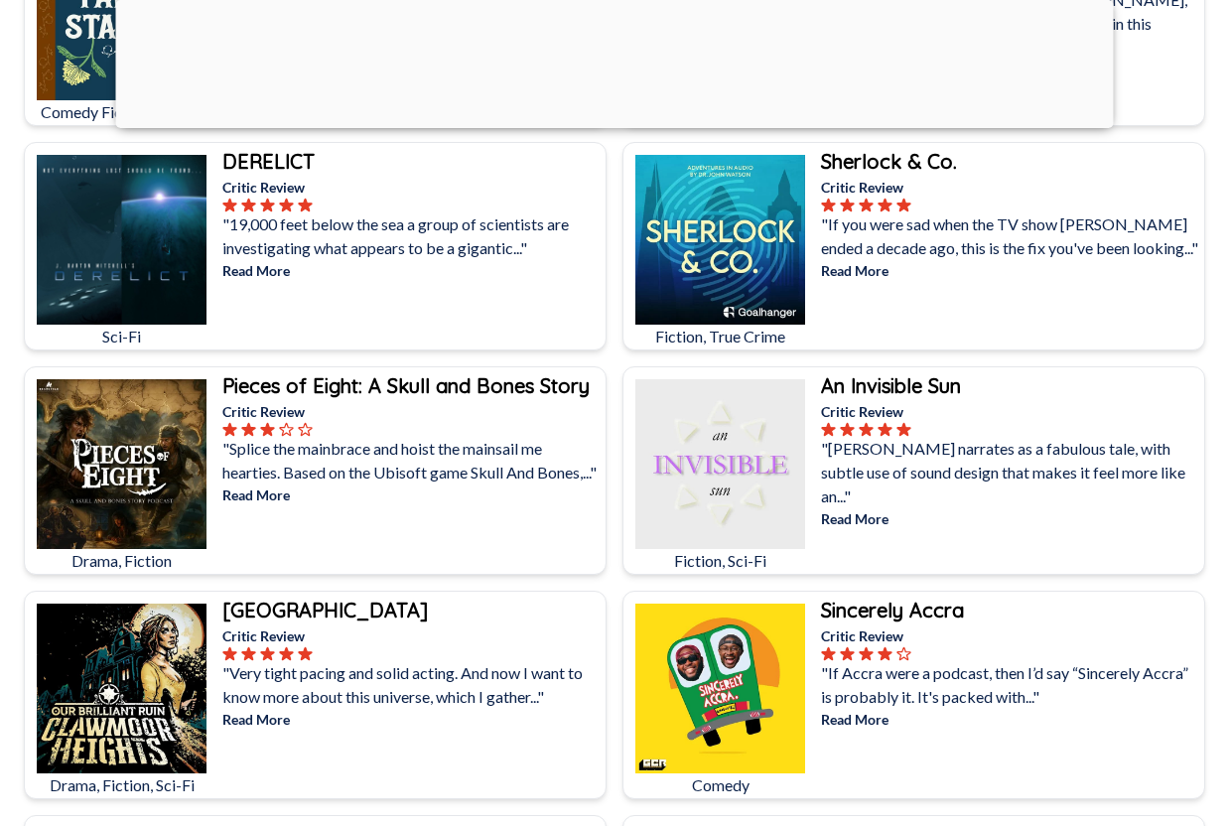  Describe the element at coordinates (1011, 685) in the screenshot. I see `p: "If Accra were a podcast, then I’d say “Sincerely Accra” is probably it. It's packed with..."` at that location.